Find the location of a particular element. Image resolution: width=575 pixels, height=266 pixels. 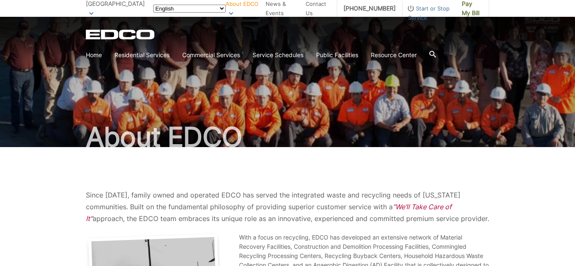

a: Home is located at coordinates (94, 55).